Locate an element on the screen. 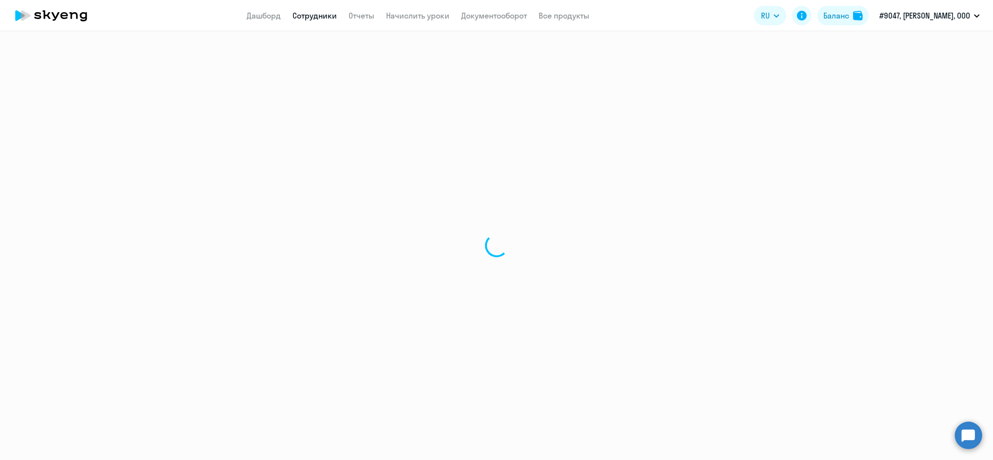 The height and width of the screenshot is (460, 993). img: balance is located at coordinates (858, 16).